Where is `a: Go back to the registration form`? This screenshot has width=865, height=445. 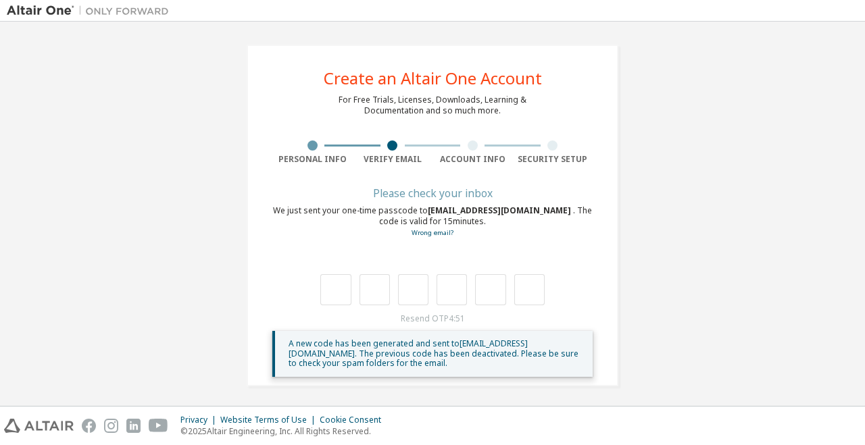
a: Go back to the registration form is located at coordinates (433, 233).